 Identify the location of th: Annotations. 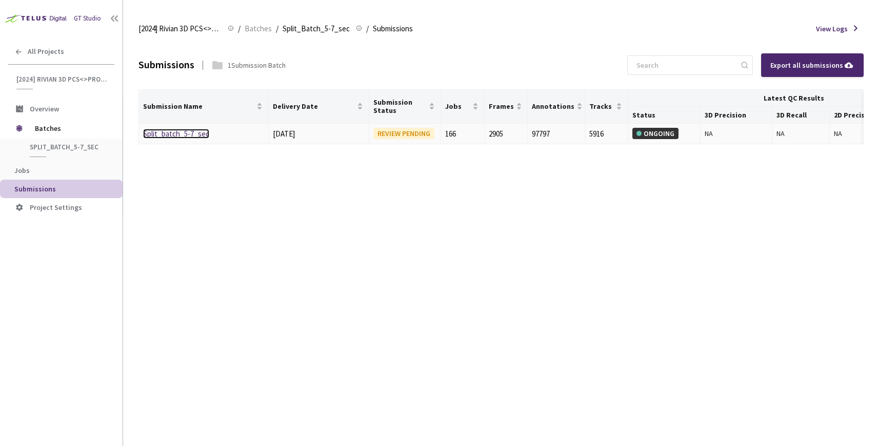
(557, 107).